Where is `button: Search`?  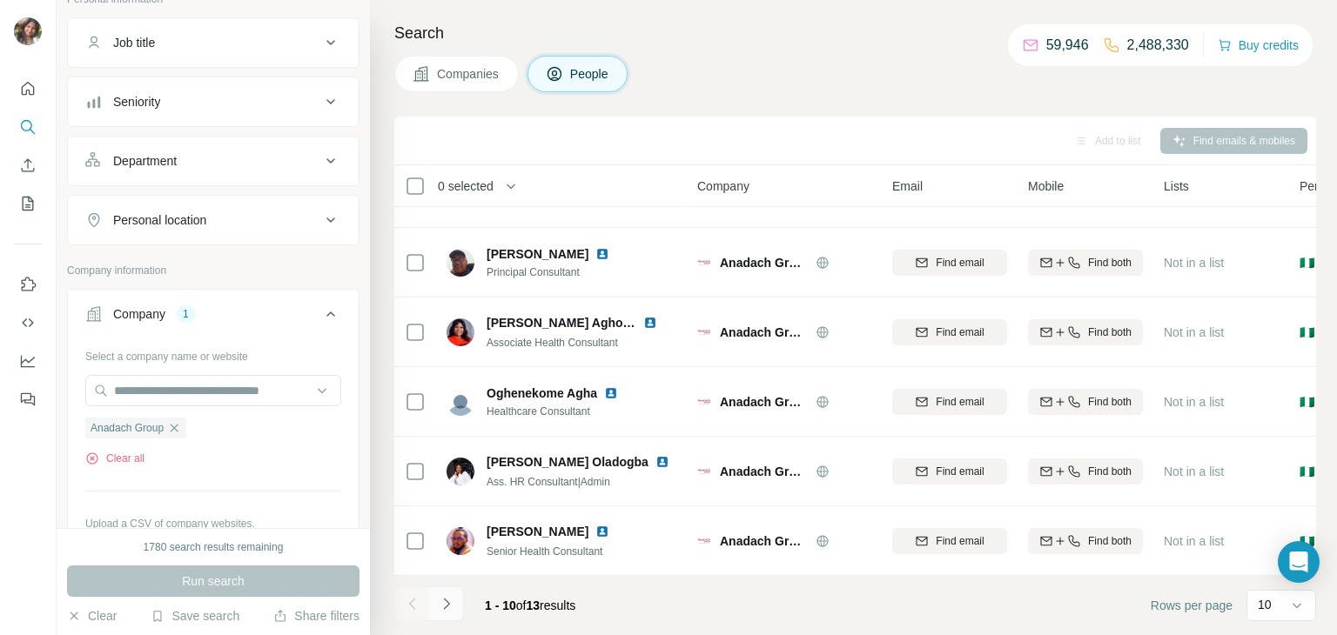 button: Search is located at coordinates (28, 127).